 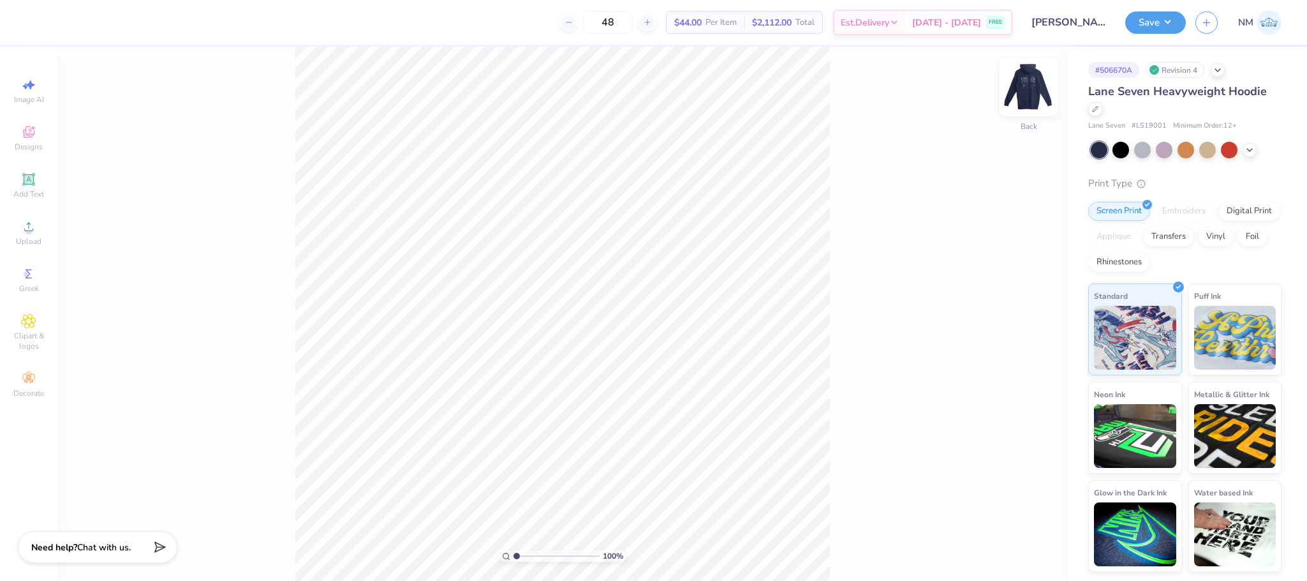 I want to click on div: Rhinestones, so click(x=1119, y=262).